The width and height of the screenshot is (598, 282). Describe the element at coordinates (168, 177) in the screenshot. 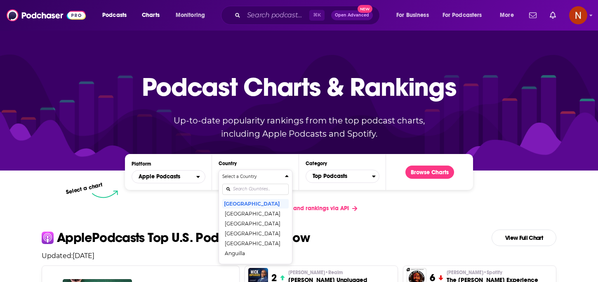

I see `h2: Platforms` at that location.